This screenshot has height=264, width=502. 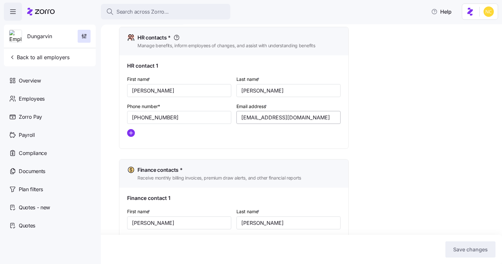 What do you see at coordinates (143, 12) in the screenshot?
I see `span: Search across Zorro...` at bounding box center [143, 12].